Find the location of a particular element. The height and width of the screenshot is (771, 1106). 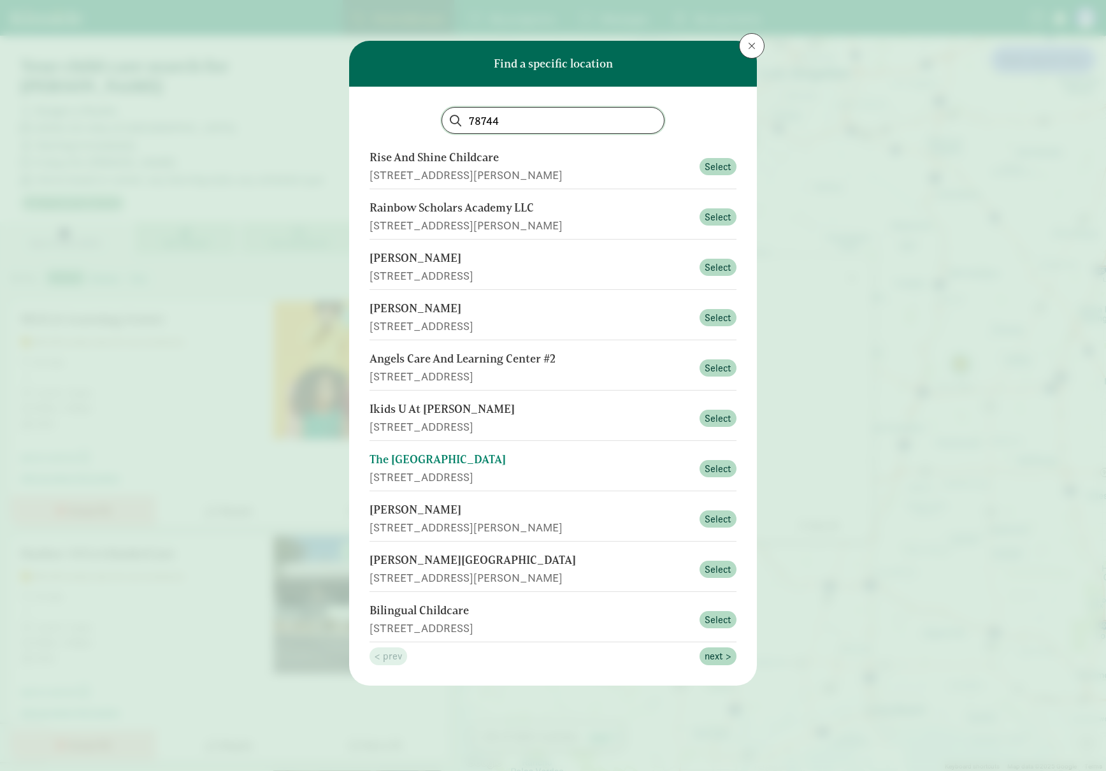

div: Angels Care And Learning Center #2 is located at coordinates (531, 359).